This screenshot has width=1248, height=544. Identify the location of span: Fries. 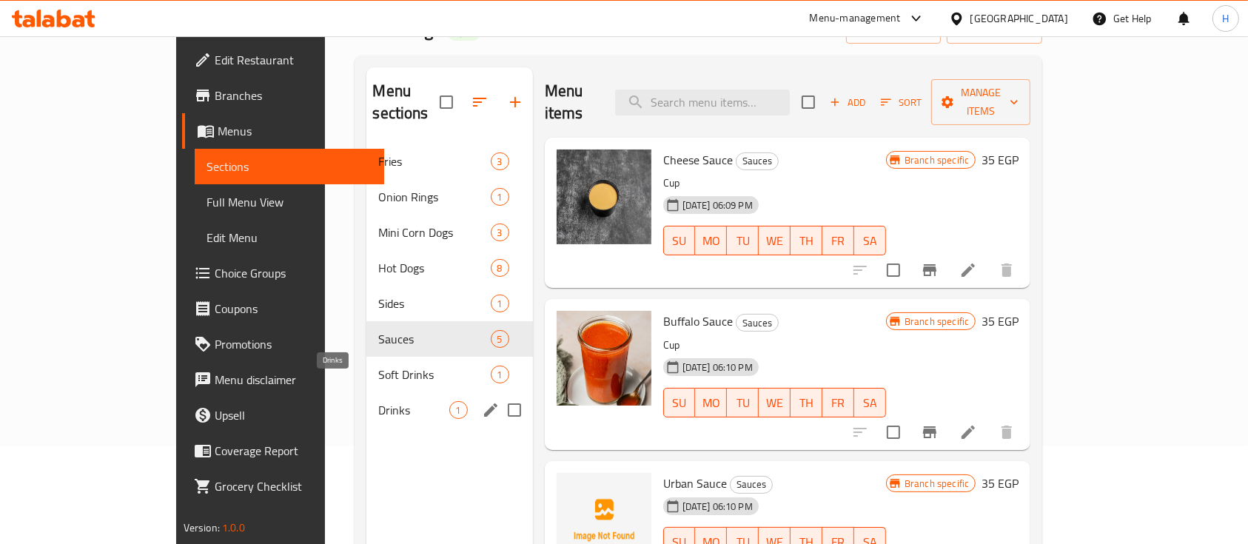
(434, 161).